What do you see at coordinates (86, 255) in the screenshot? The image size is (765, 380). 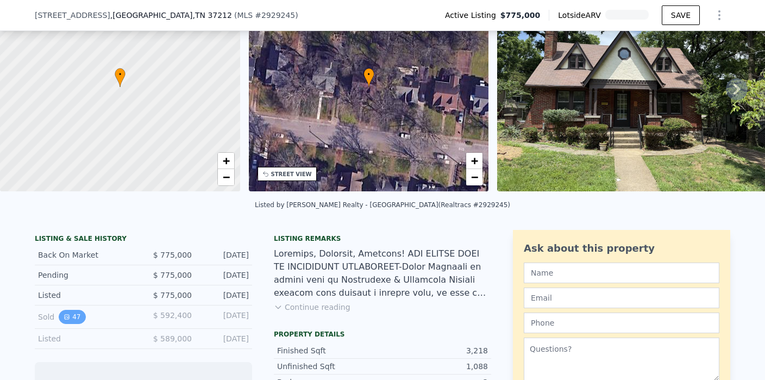 I see `div: Back On Market` at bounding box center [86, 255].